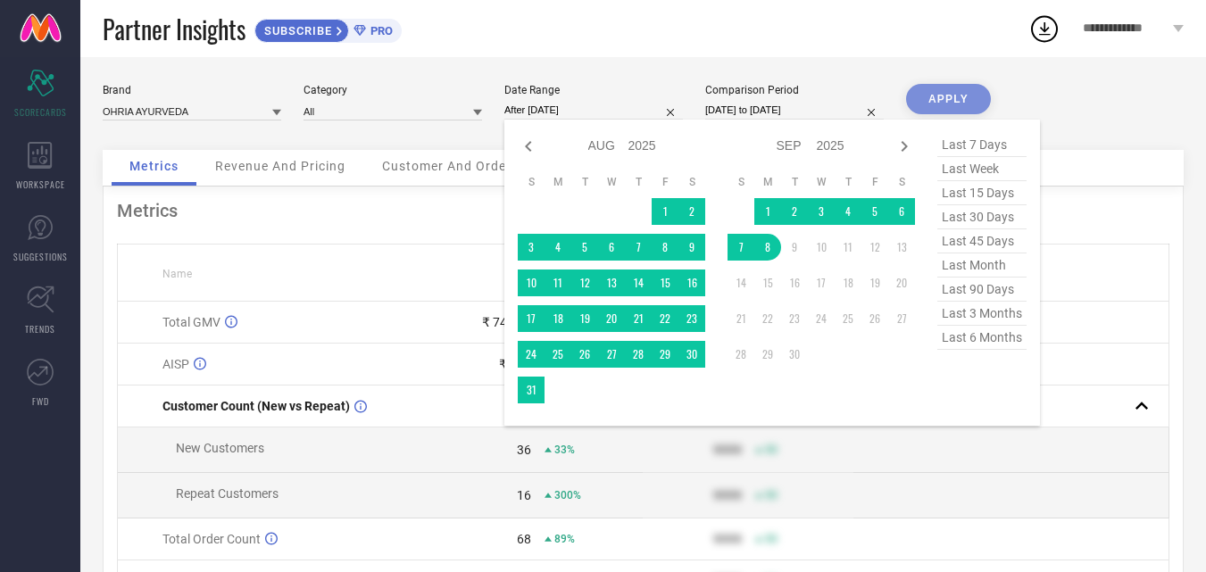 Image resolution: width=1206 pixels, height=572 pixels. I want to click on td: Fri Sep 19 2025, so click(875, 283).